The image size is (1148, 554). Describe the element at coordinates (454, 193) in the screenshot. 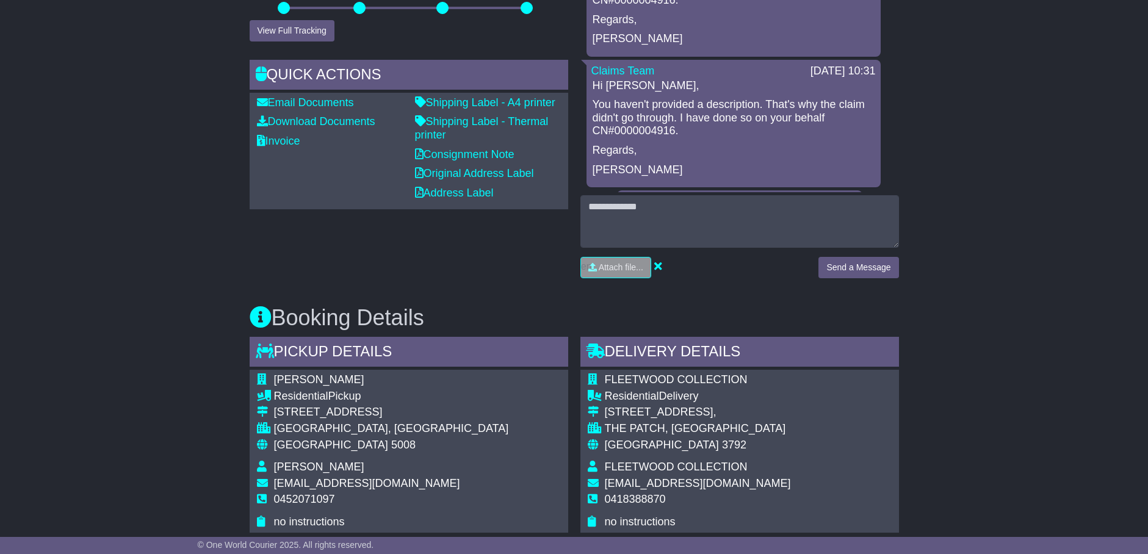

I see `a: Address Label` at that location.